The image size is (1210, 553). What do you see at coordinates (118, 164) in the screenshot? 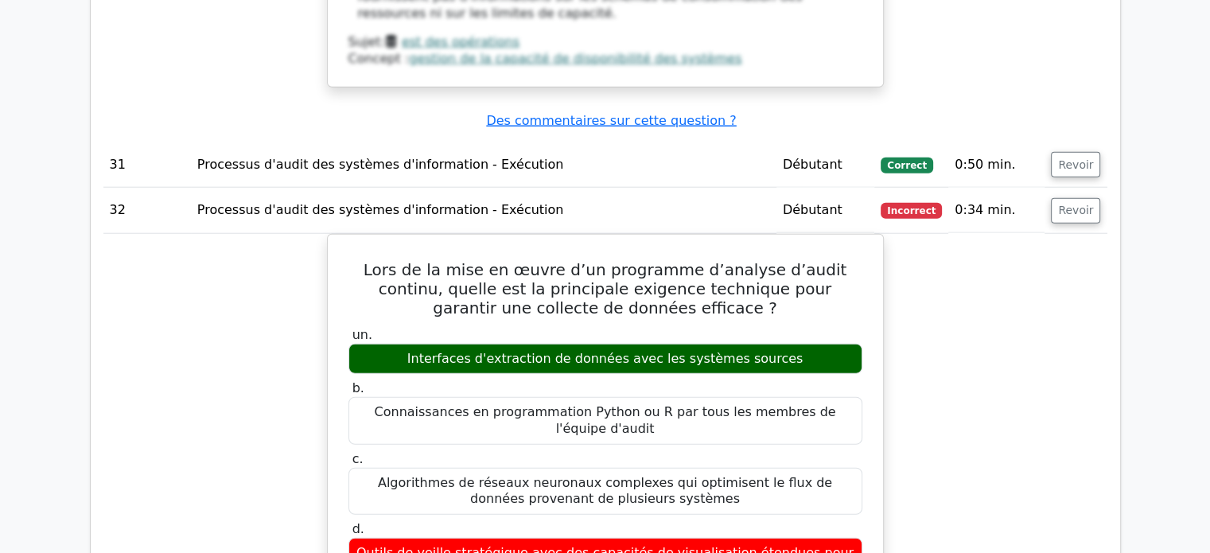
I see `font: 31` at bounding box center [118, 164].